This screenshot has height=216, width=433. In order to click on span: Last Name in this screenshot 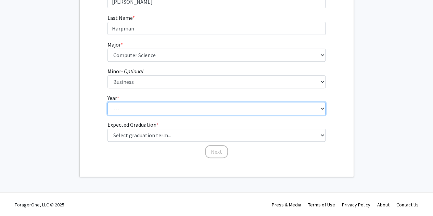, I will do `click(120, 18)`.